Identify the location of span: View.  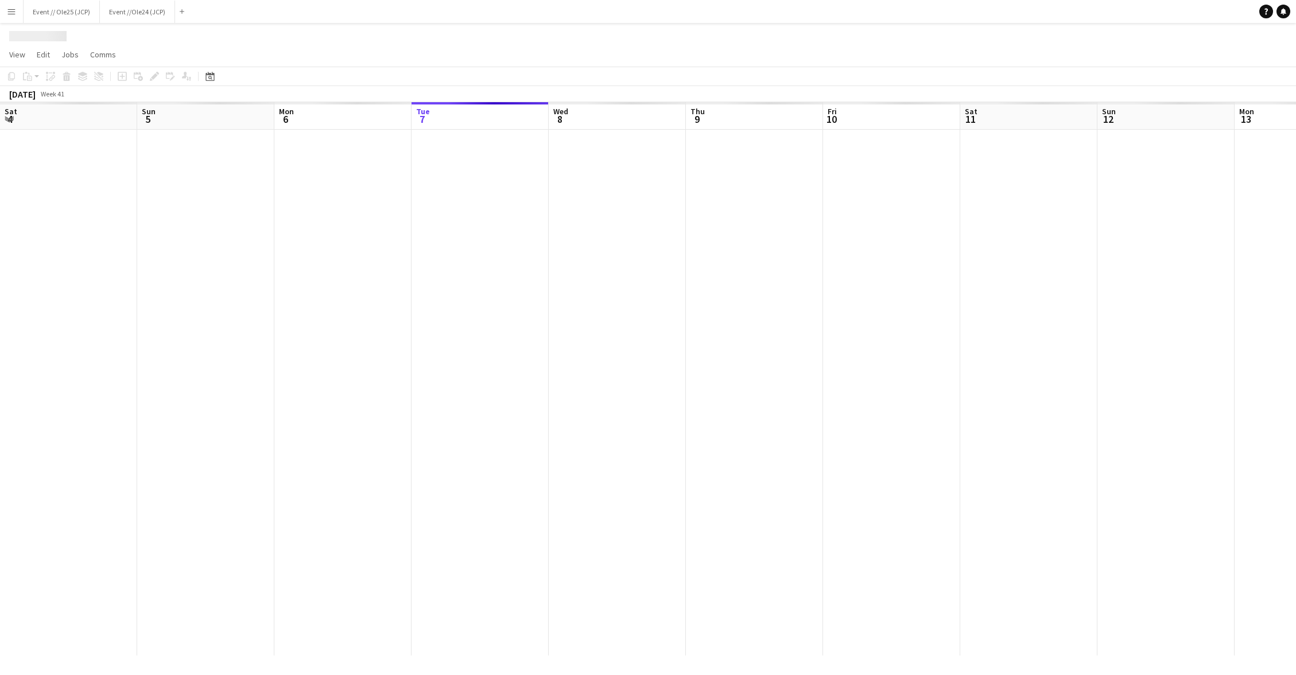
(17, 55).